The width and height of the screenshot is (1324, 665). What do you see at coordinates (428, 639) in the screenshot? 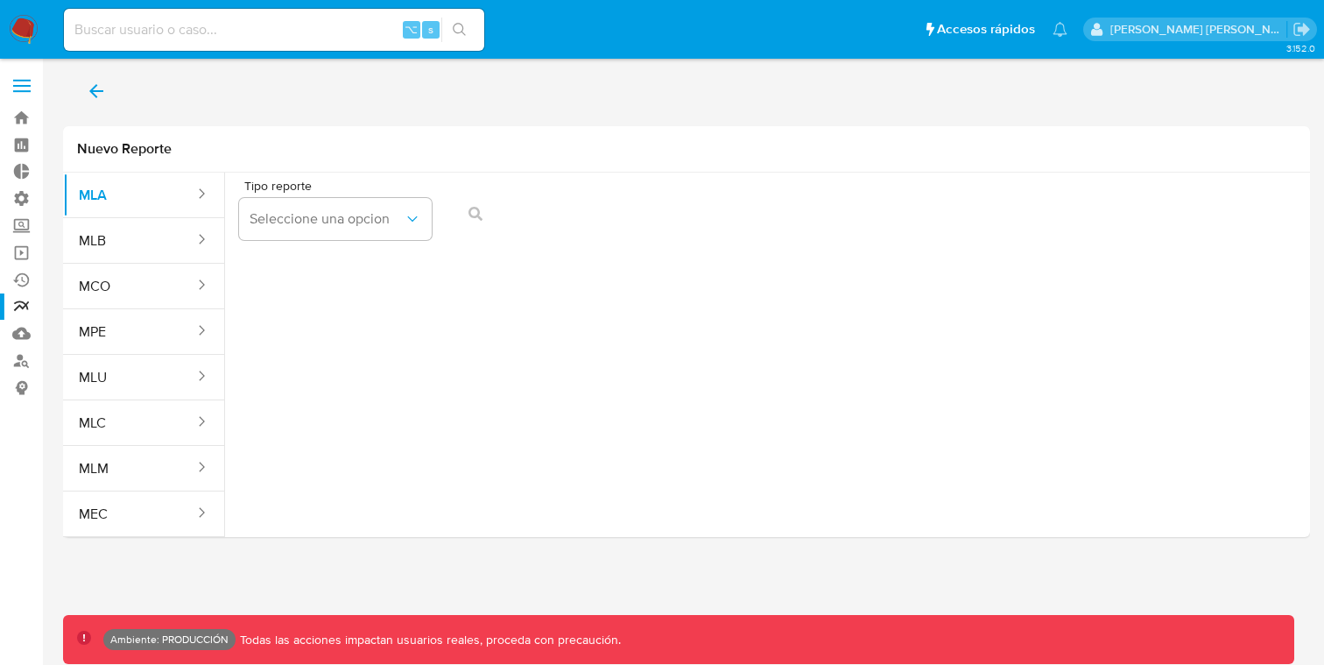
I see `p: Todas las acciones impactan usuarios reales, proceda con precaución.` at bounding box center [428, 639].